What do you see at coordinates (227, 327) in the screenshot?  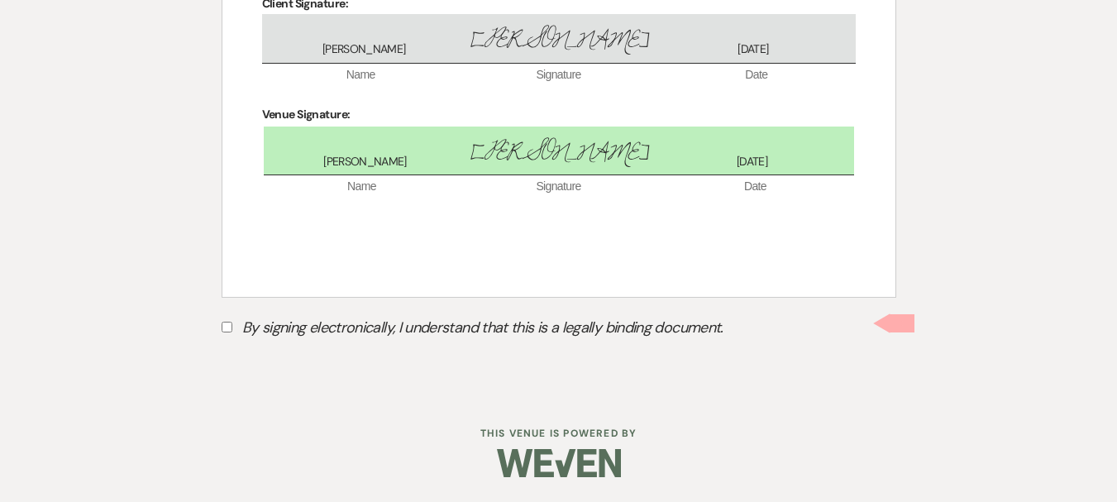 I see `input: By signing electronically, I understand that this is a legally binding document.` at bounding box center [227, 327].